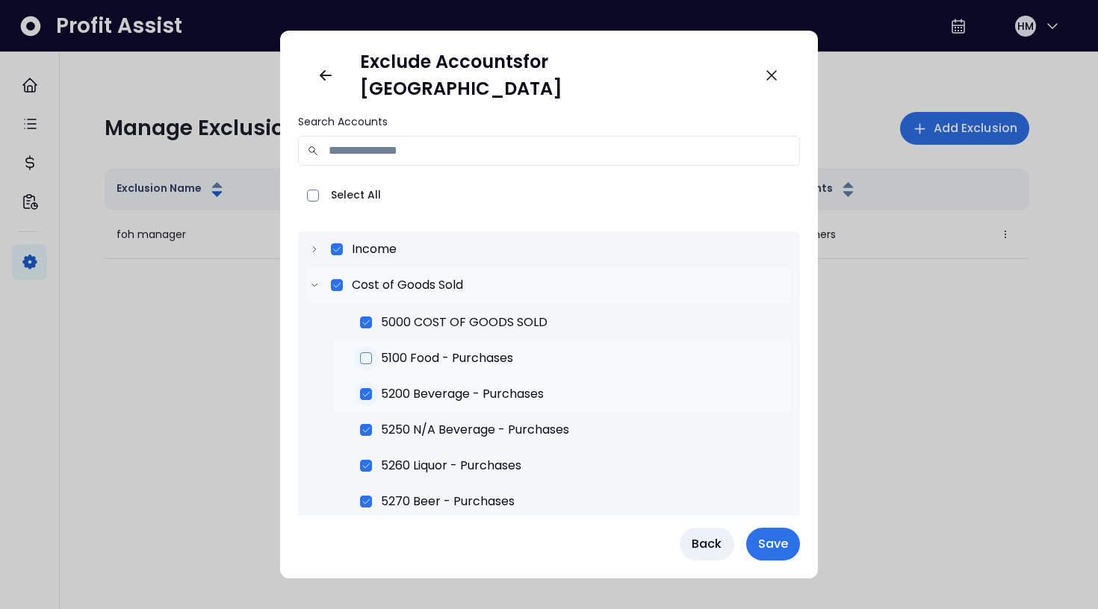 Image resolution: width=1098 pixels, height=609 pixels. I want to click on span: Back, so click(707, 544).